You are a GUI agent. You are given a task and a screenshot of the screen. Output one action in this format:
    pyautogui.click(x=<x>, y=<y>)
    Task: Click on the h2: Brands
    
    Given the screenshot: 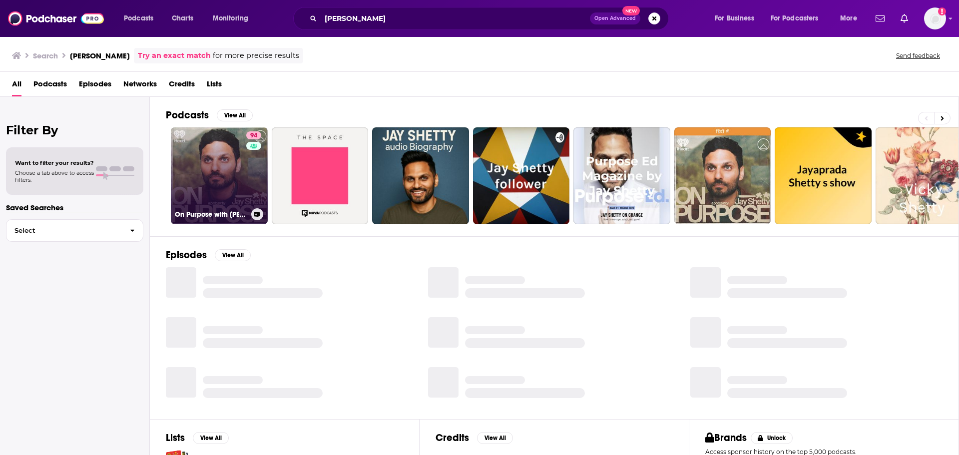 What is the action you would take?
    pyautogui.click(x=726, y=438)
    